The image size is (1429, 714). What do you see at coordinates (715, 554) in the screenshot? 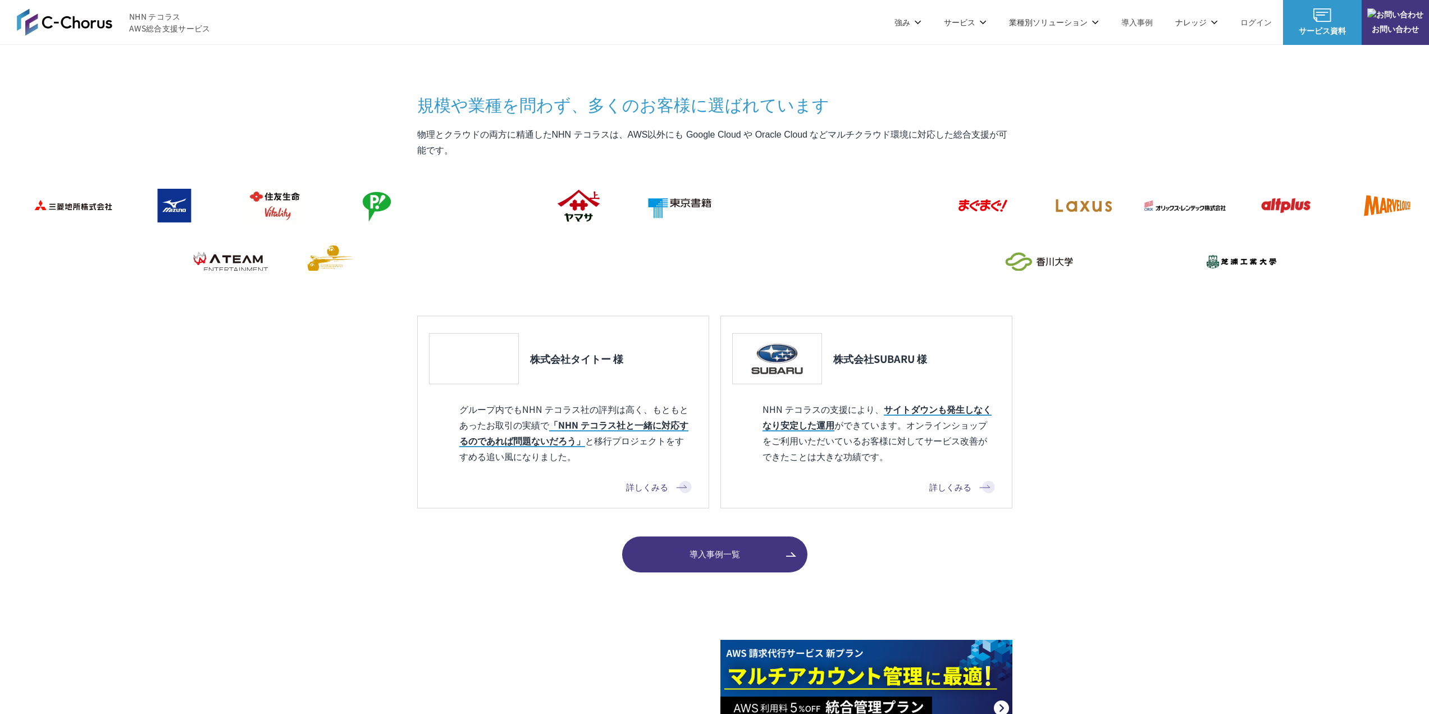
I see `span: 導入事例一覧` at bounding box center [715, 554].